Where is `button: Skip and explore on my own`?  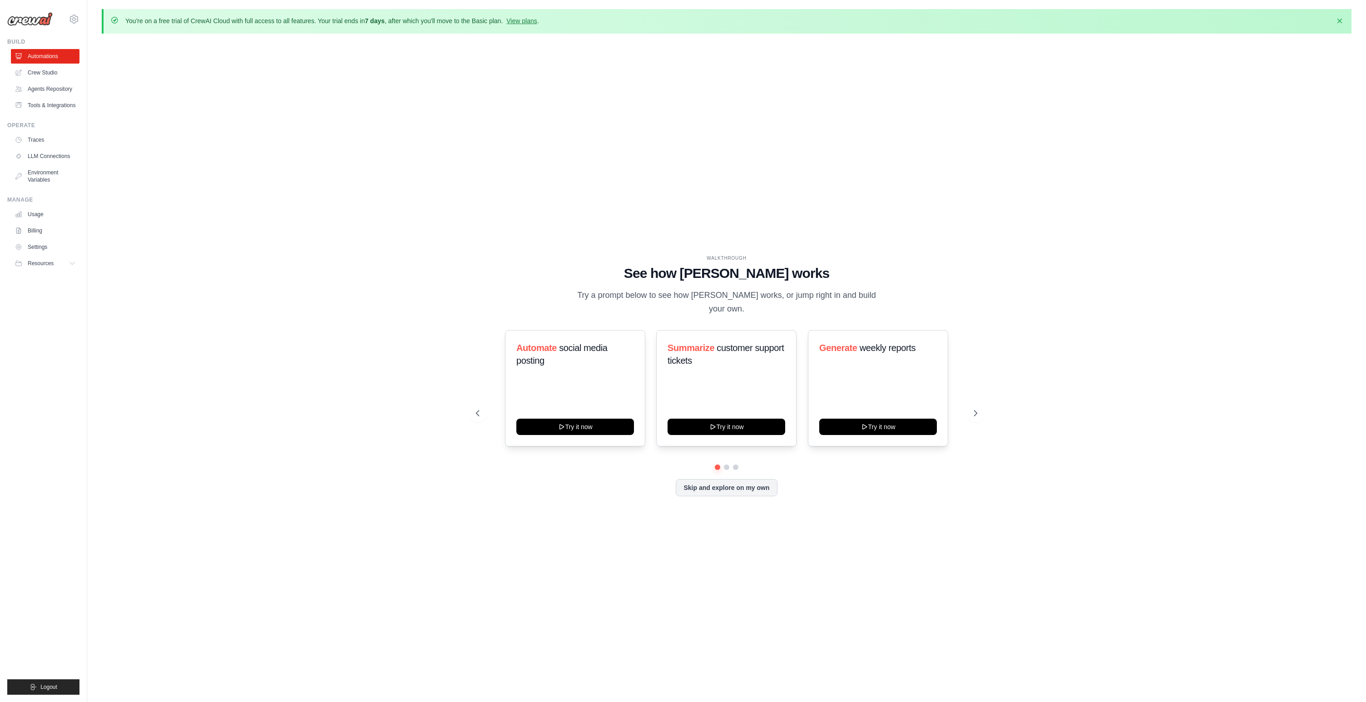 button: Skip and explore on my own is located at coordinates (726, 488).